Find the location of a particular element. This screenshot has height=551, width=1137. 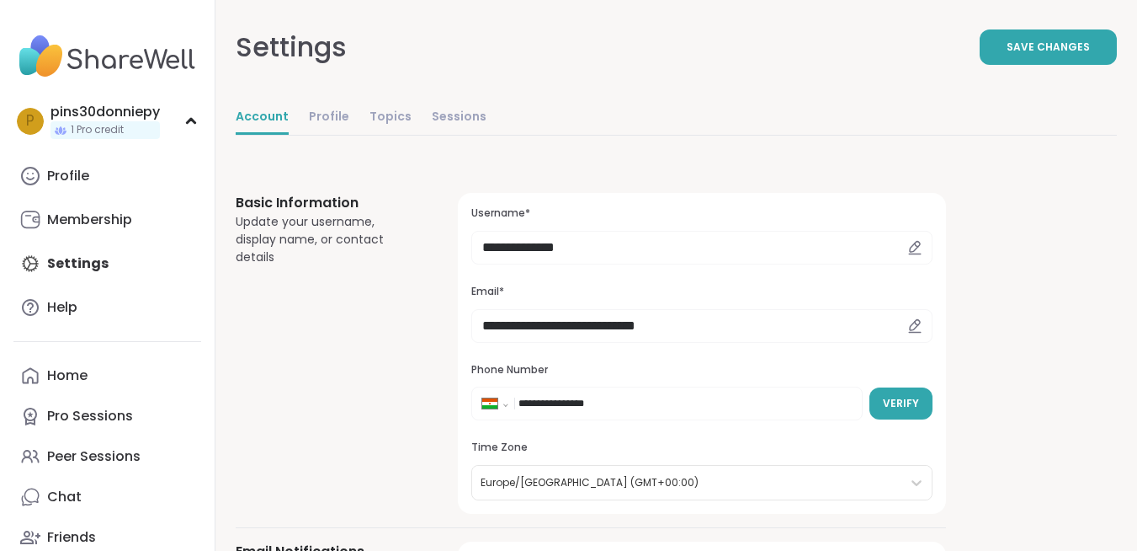

h3: Basic Information is located at coordinates (327, 203).